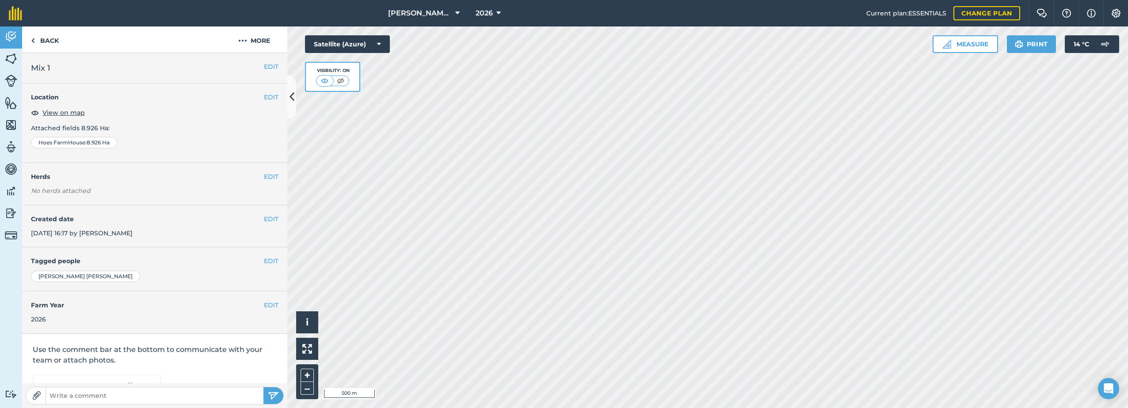 The image size is (1128, 408). Describe the element at coordinates (947, 44) in the screenshot. I see `img: Ruler icon` at that location.